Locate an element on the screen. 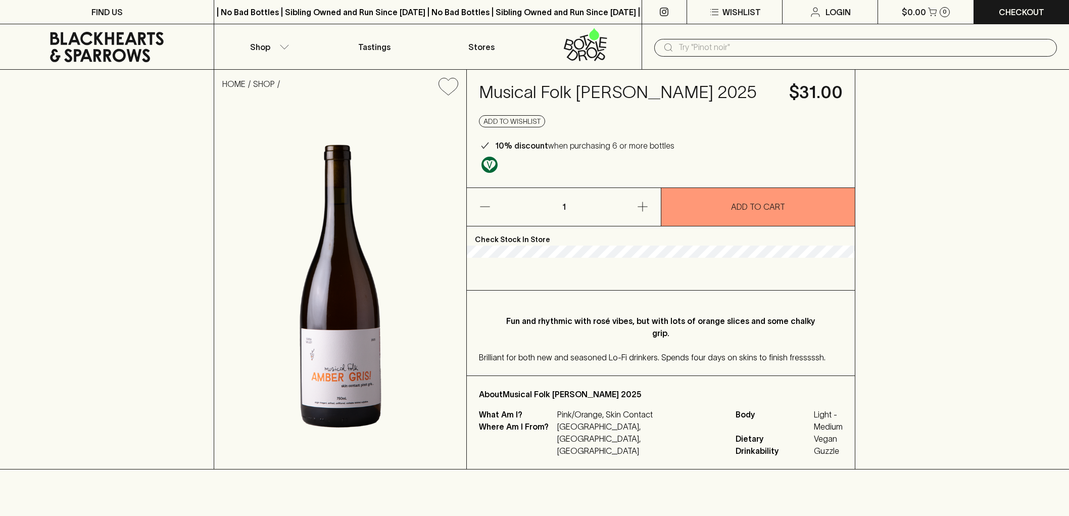 The image size is (1069, 516). p: Login is located at coordinates (838, 12).